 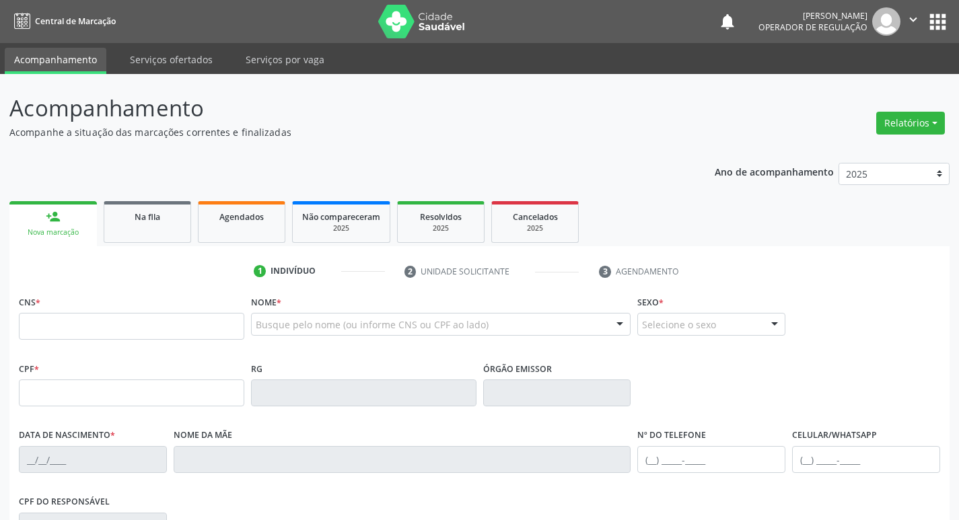 What do you see at coordinates (242, 217) in the screenshot?
I see `span: Agendados` at bounding box center [242, 217].